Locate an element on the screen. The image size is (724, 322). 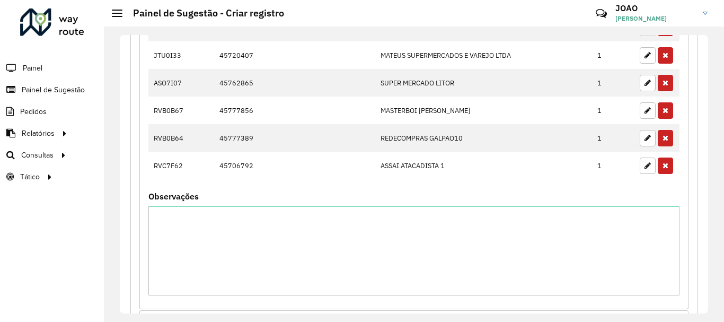
span: Consultas is located at coordinates (37, 155).